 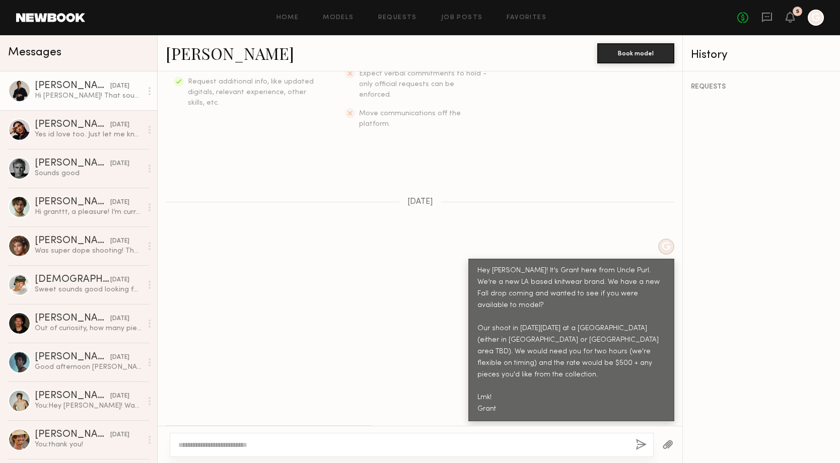 I want to click on div: Sweet sounds good looking forward!!, so click(x=88, y=290).